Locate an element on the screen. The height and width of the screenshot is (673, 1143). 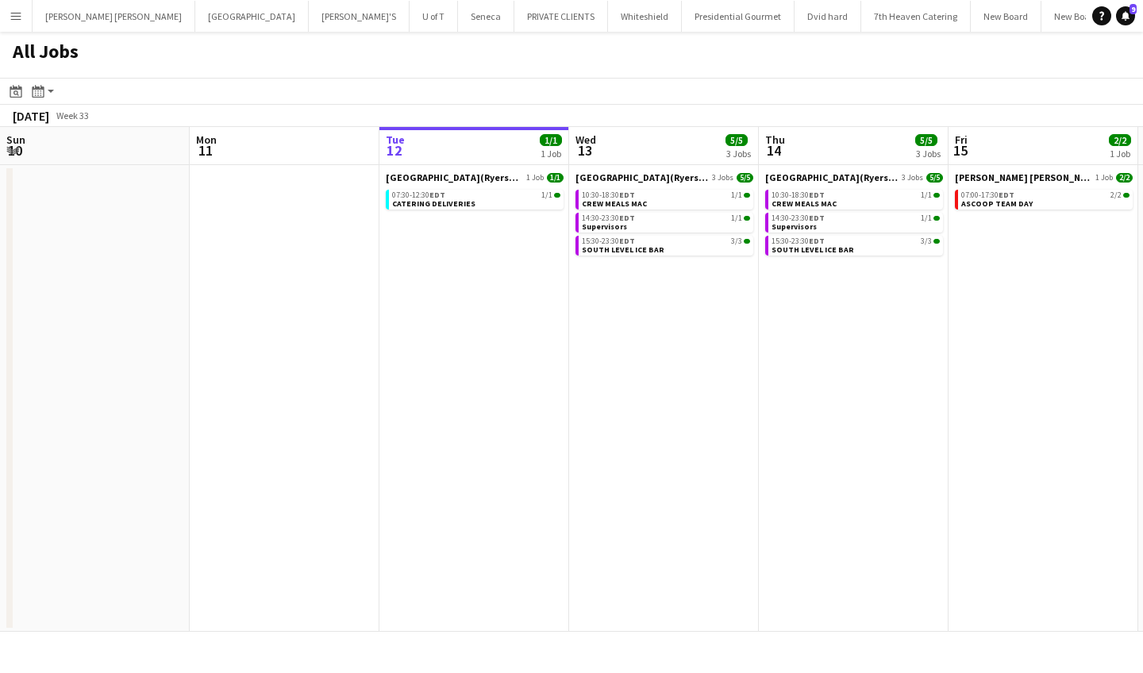
span: Thu is located at coordinates (774, 140).